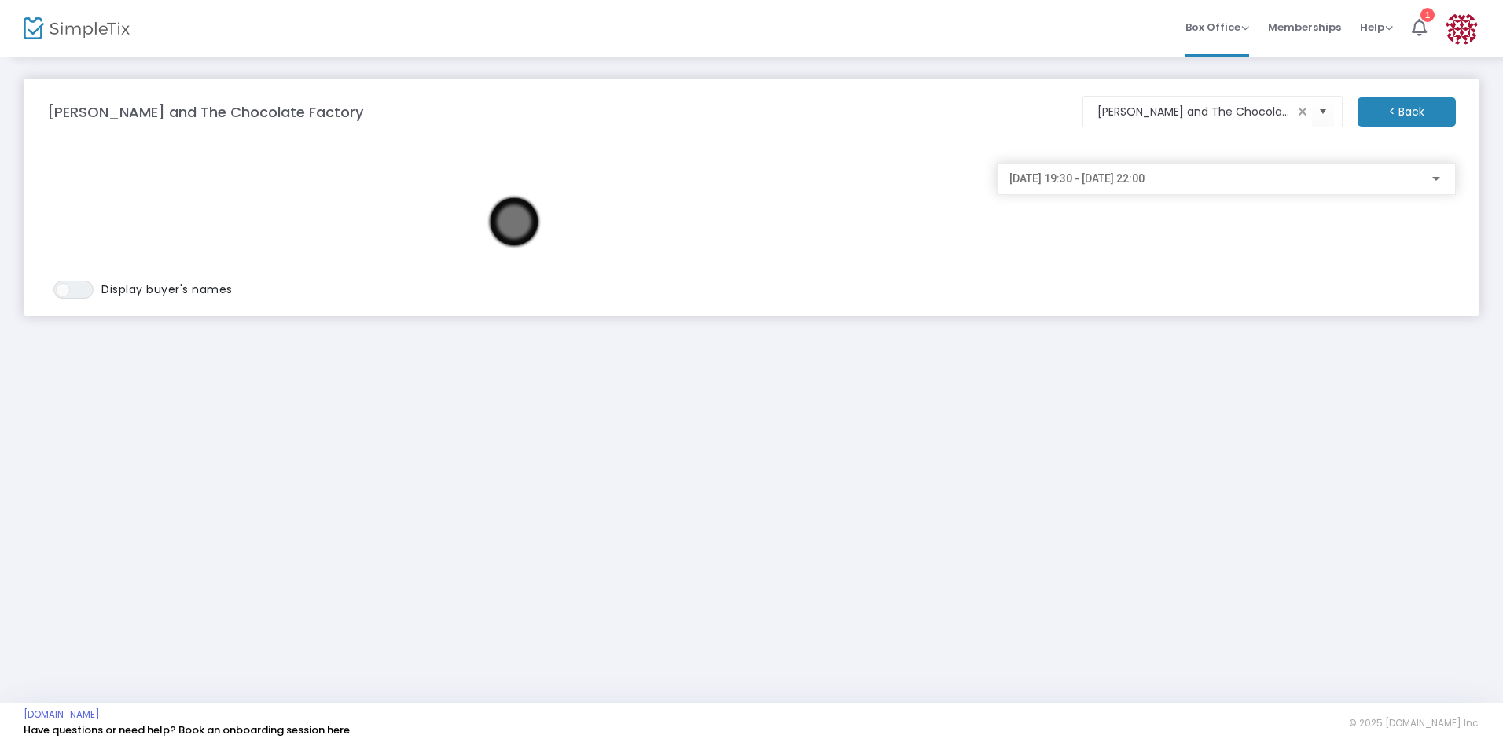  I want to click on a: Have questions or need help? Book an onboarding session here, so click(186, 730).